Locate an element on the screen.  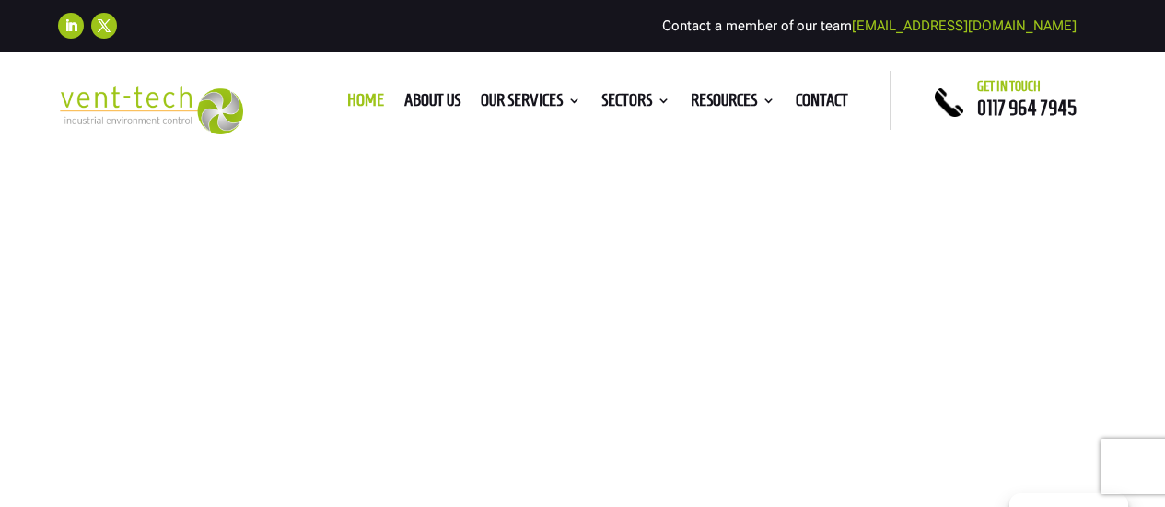
a: Resources is located at coordinates (733, 104).